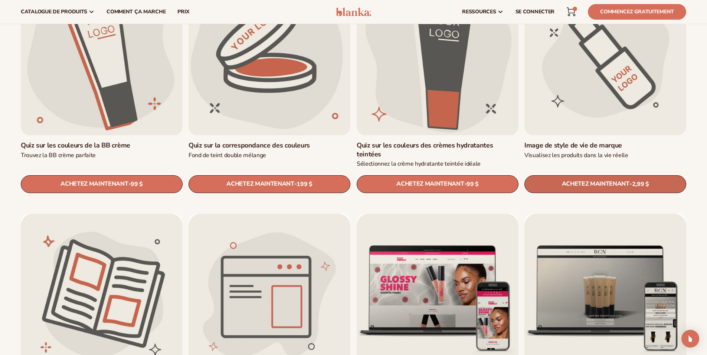  Describe the element at coordinates (54, 11) in the screenshot. I see `font: catalogue de produits` at that location.